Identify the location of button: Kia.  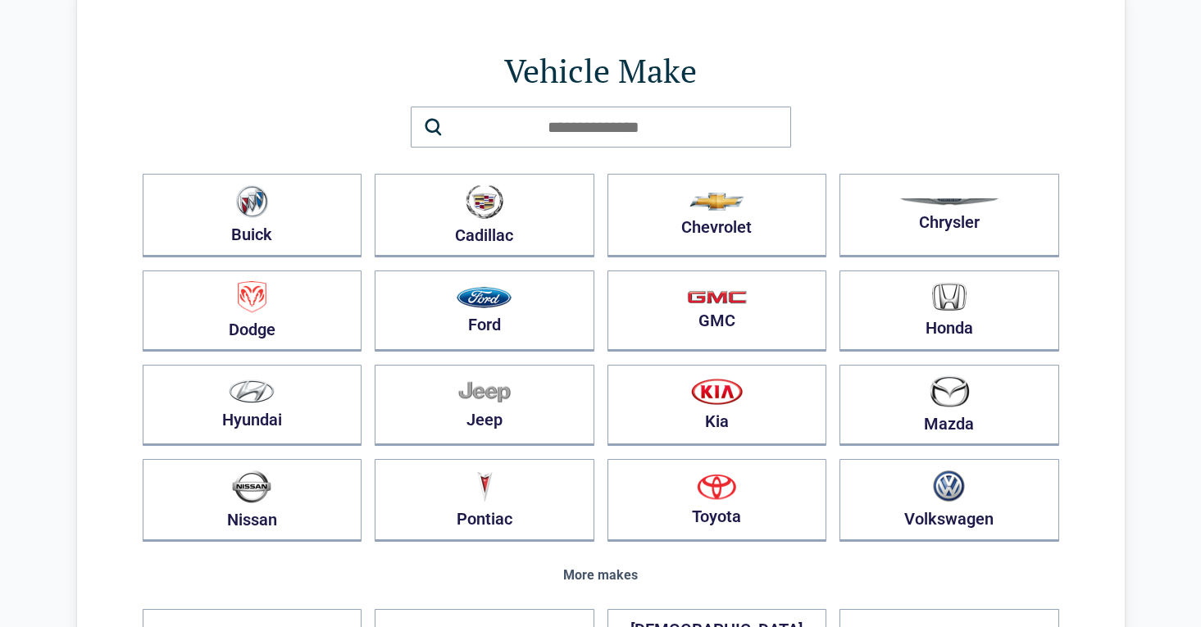
(717, 405).